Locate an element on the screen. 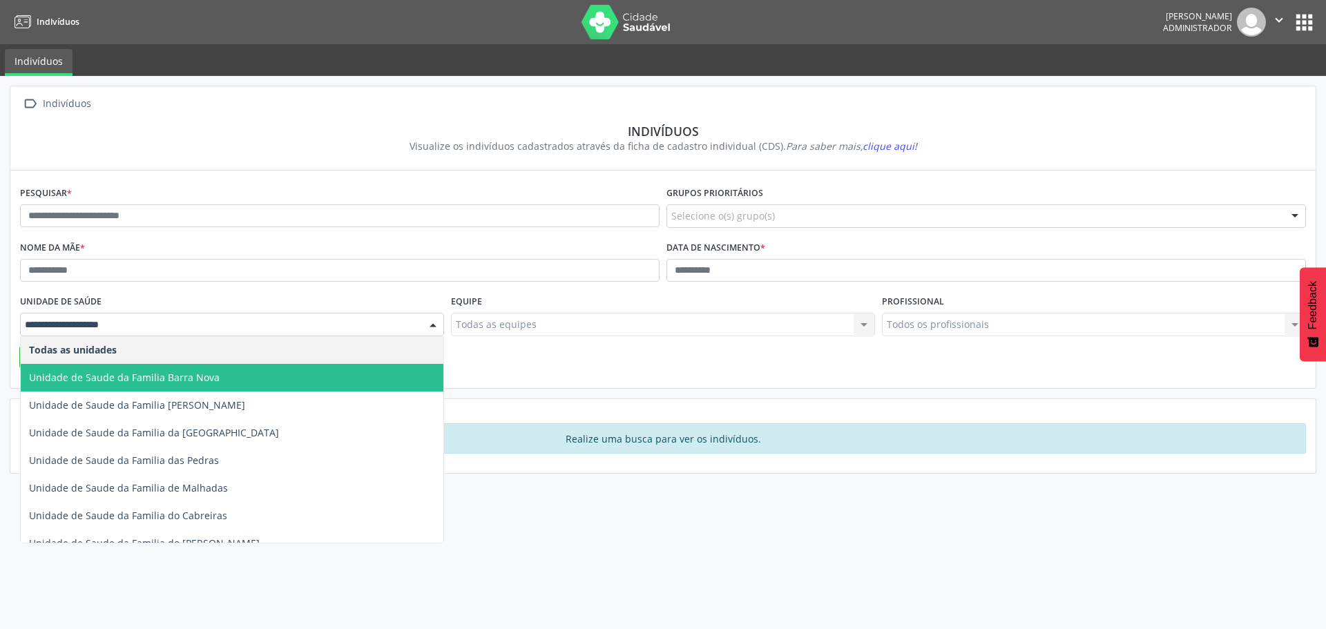 The image size is (1326, 629). div: Realize uma busca para ver os indivíduos. is located at coordinates (663, 438).